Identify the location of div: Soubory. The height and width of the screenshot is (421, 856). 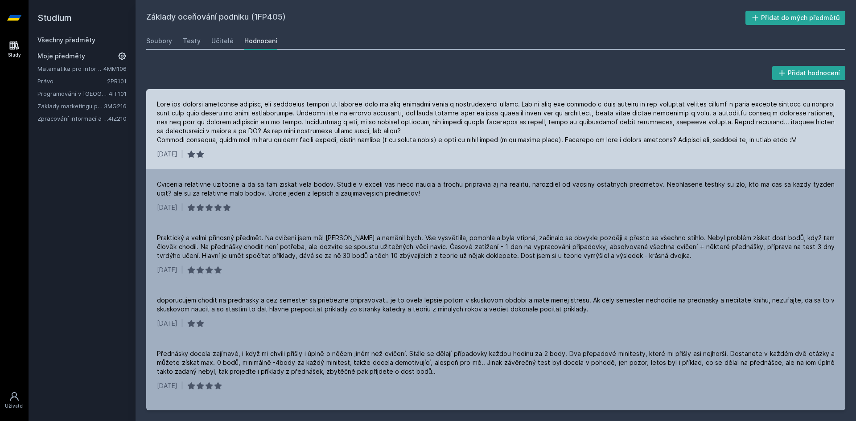
(159, 41).